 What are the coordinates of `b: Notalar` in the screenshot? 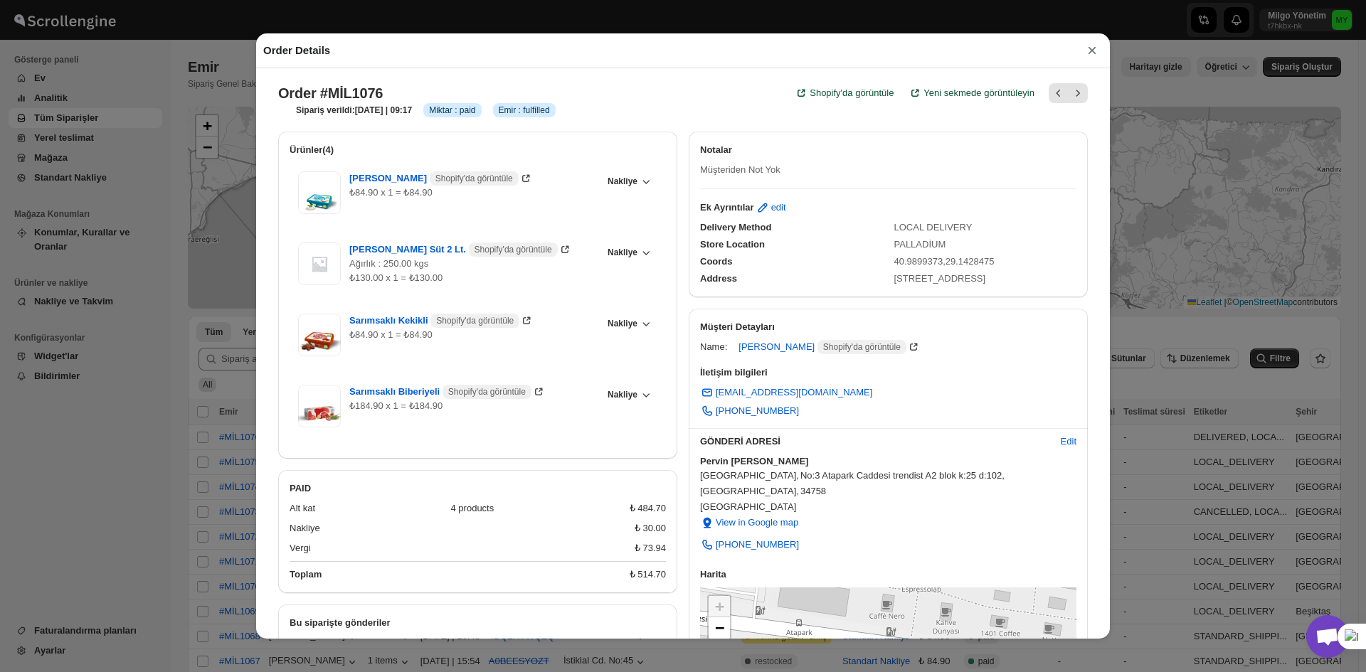 It's located at (716, 149).